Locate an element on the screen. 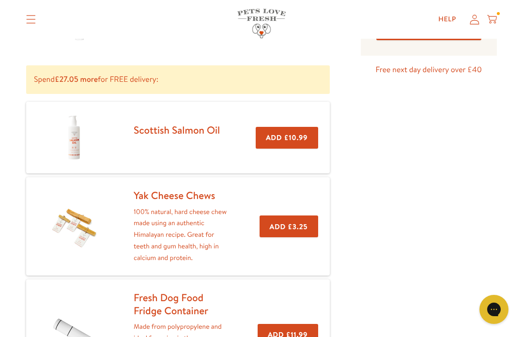 Image resolution: width=523 pixels, height=337 pixels. button: Add £3.25 is located at coordinates (288, 226).